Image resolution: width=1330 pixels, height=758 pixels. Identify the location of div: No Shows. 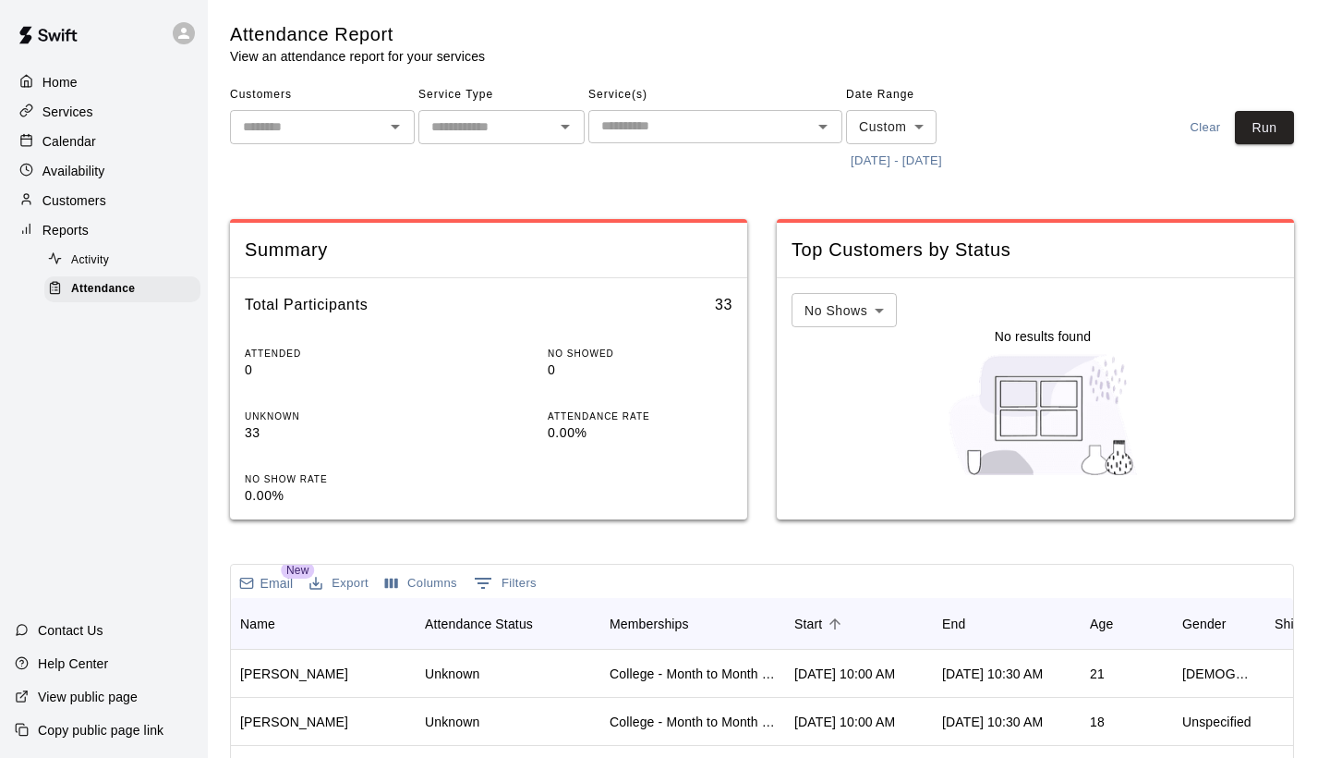
(844, 309).